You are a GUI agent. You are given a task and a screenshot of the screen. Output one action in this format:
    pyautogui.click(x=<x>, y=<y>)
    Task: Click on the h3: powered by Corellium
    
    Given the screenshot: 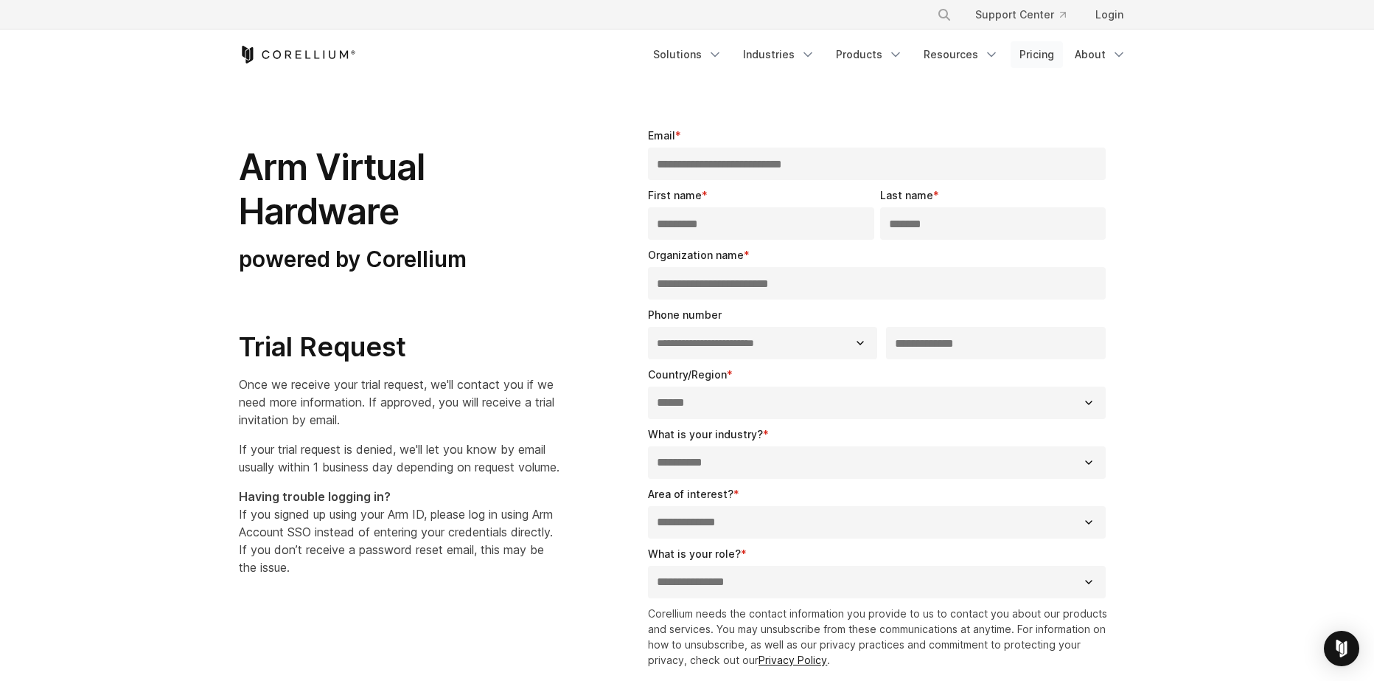 What is the action you would take?
    pyautogui.click(x=399, y=260)
    